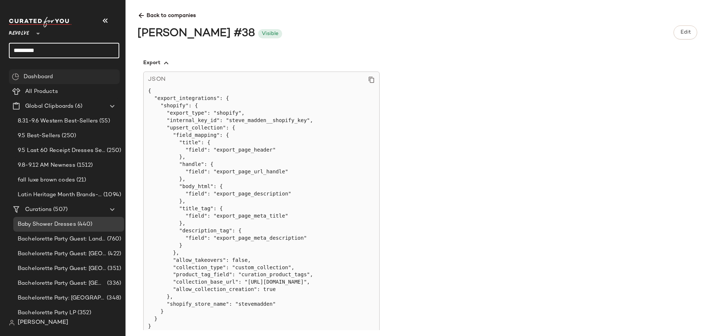  What do you see at coordinates (685, 32) in the screenshot?
I see `span: Edit` at bounding box center [685, 32].